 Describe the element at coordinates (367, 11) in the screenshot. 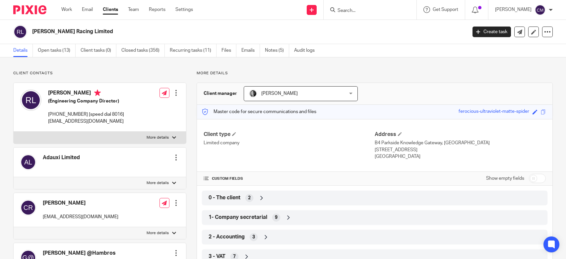

I see `input: Search` at that location.